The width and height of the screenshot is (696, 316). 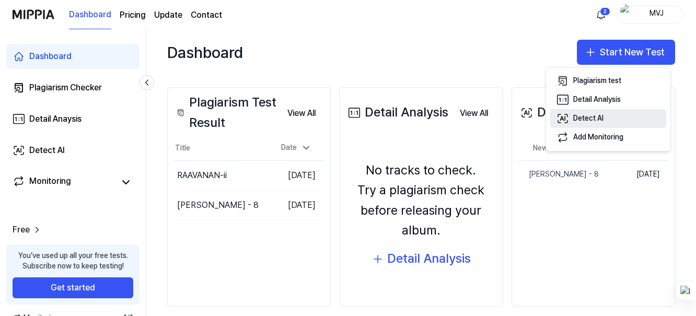 What do you see at coordinates (73, 288) in the screenshot?
I see `a: Get started` at bounding box center [73, 288].